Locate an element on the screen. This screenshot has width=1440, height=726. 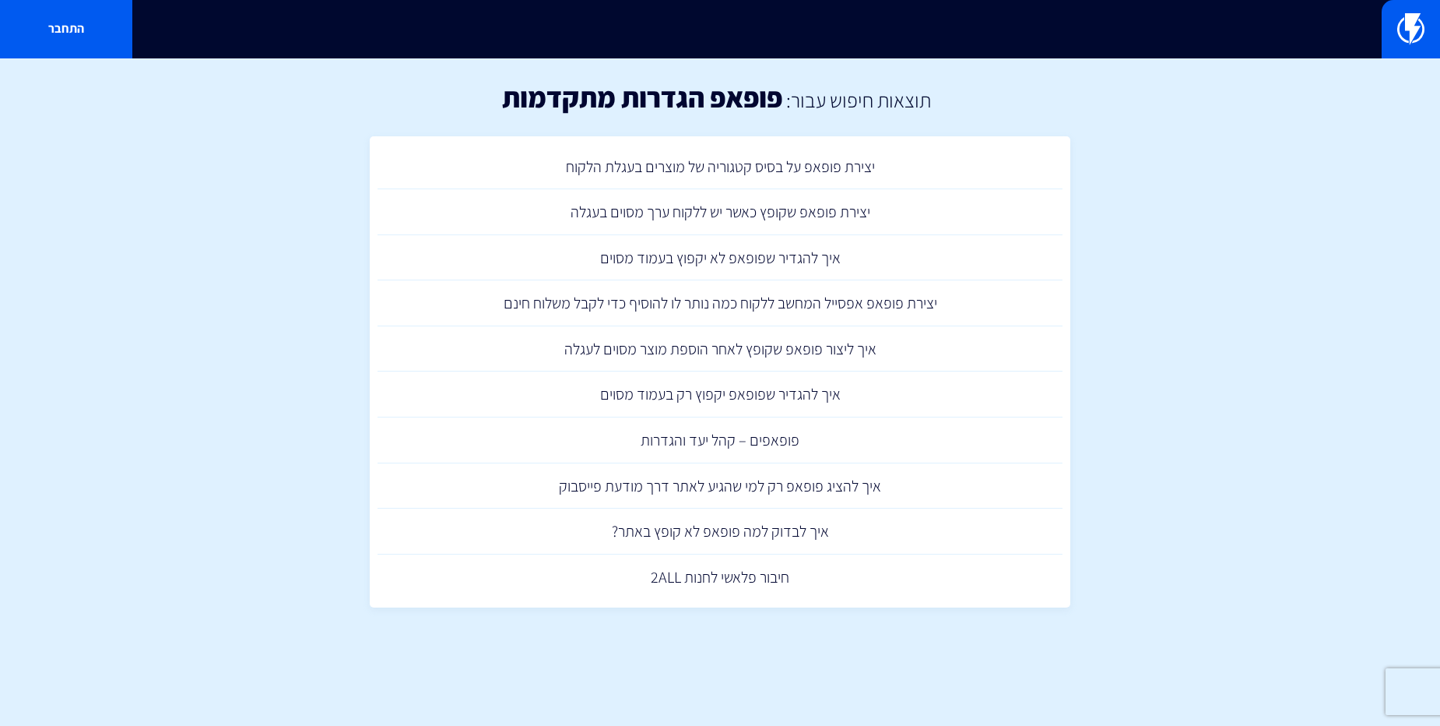
a: פופאפים – קהל יעד והגדרות is located at coordinates (720, 440).